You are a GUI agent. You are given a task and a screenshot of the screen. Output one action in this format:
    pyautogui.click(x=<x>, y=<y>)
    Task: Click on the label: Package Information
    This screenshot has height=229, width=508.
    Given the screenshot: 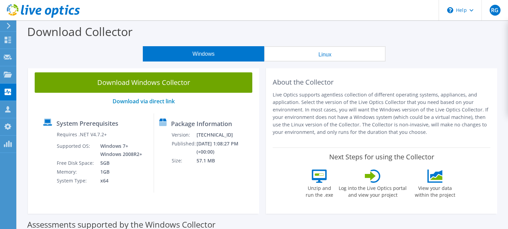 What is the action you would take?
    pyautogui.click(x=201, y=124)
    